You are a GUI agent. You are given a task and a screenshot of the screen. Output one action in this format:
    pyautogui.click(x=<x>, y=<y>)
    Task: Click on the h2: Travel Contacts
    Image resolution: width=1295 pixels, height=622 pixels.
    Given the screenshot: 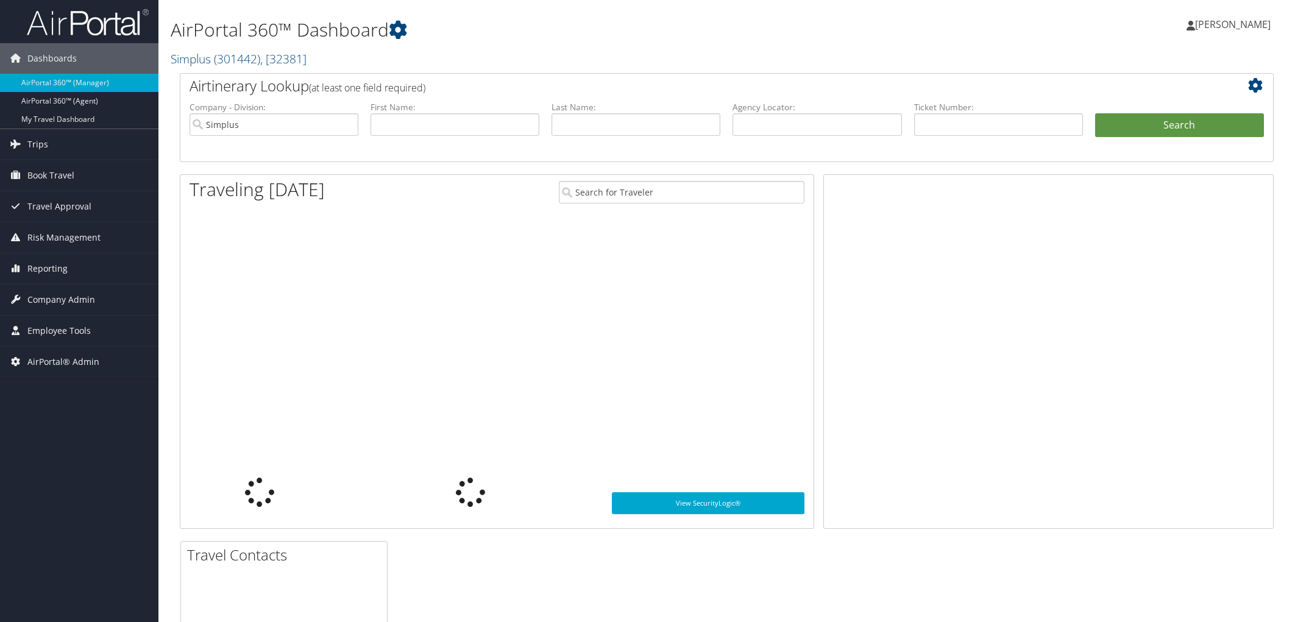 What is the action you would take?
    pyautogui.click(x=287, y=555)
    